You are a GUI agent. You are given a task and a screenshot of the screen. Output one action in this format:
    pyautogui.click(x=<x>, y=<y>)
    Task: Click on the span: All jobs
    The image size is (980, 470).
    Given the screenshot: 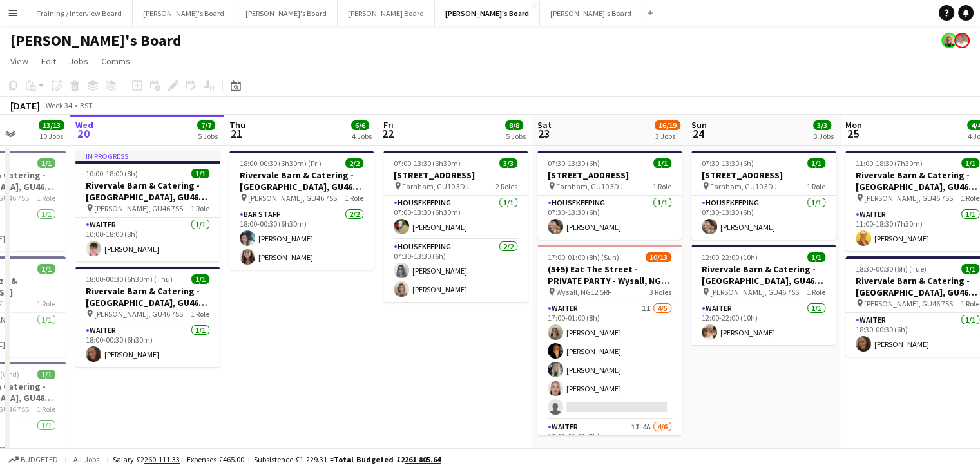 What is the action you would take?
    pyautogui.click(x=86, y=459)
    